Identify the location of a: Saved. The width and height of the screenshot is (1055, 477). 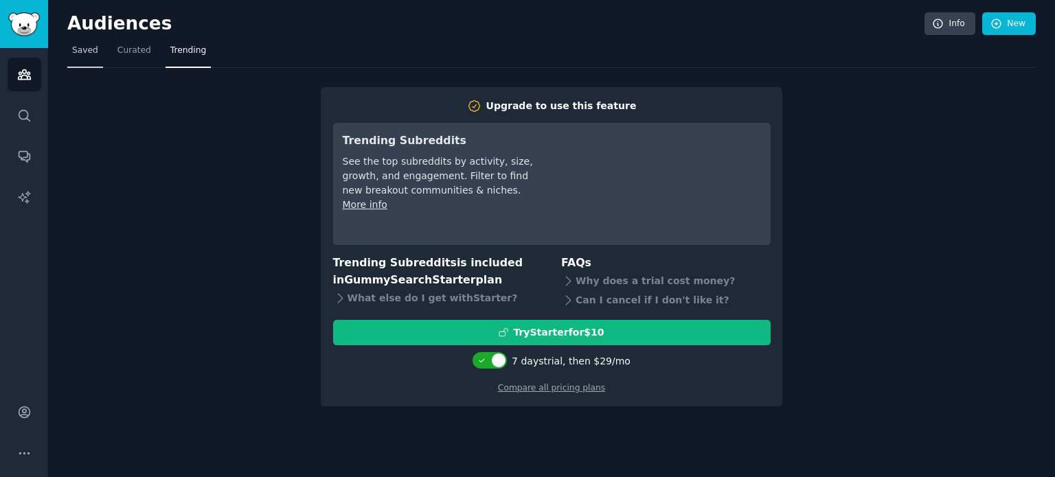
(85, 54).